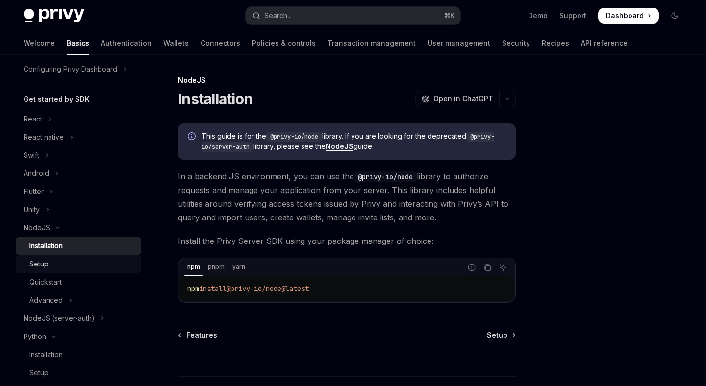 This screenshot has width=706, height=386. What do you see at coordinates (78, 137) in the screenshot?
I see `button: Toggle React native section` at bounding box center [78, 137].